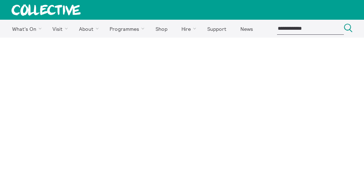 The image size is (364, 172). What do you see at coordinates (161, 29) in the screenshot?
I see `a: Shop` at bounding box center [161, 29].